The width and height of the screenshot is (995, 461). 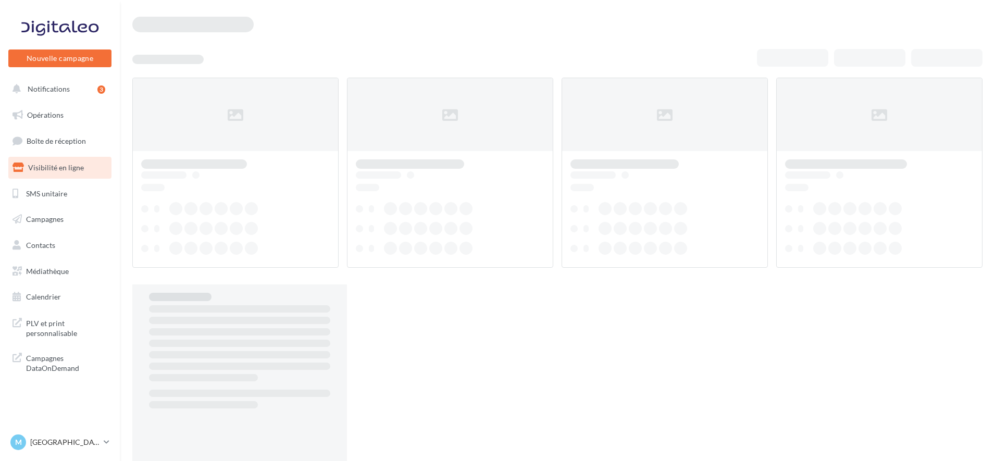 I want to click on a: PLV et print personnalisable, so click(x=60, y=327).